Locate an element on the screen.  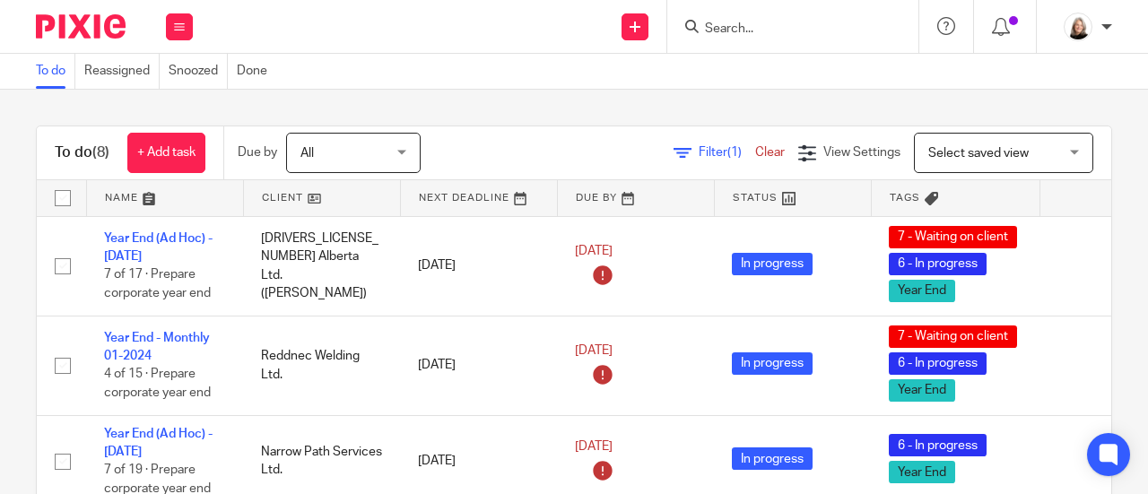
a: Snoozed is located at coordinates (198, 71).